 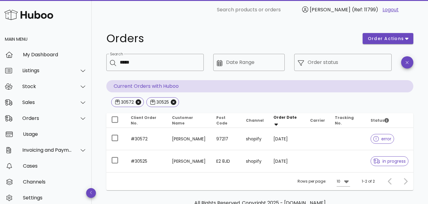 I want to click on h1: Orders, so click(x=231, y=38).